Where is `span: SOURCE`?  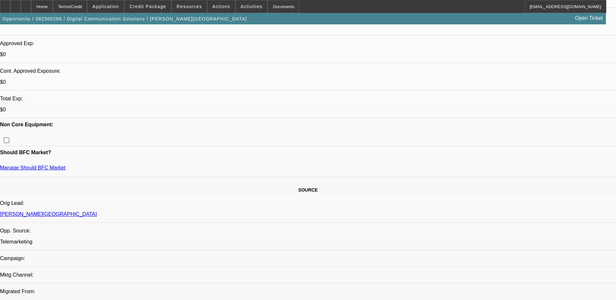
span: SOURCE is located at coordinates (308, 190).